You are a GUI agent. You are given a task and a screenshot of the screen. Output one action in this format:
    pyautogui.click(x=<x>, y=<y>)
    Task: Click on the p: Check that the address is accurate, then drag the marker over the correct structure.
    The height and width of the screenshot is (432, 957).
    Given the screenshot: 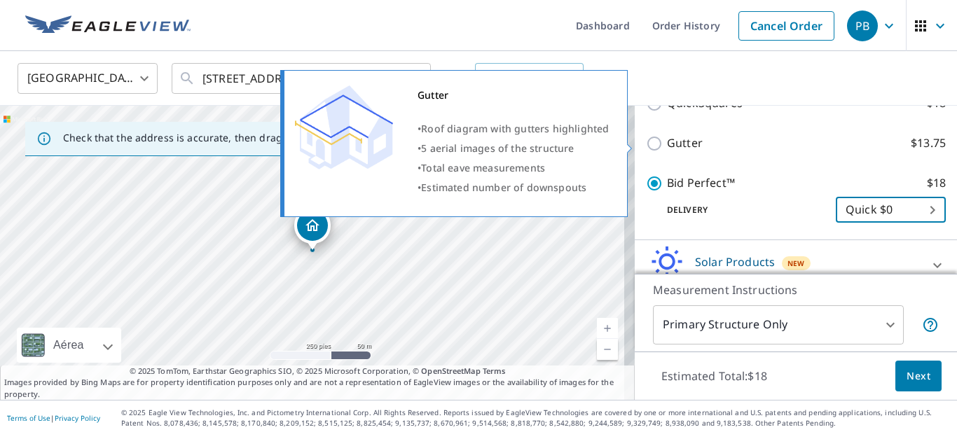 What is the action you would take?
    pyautogui.click(x=265, y=138)
    